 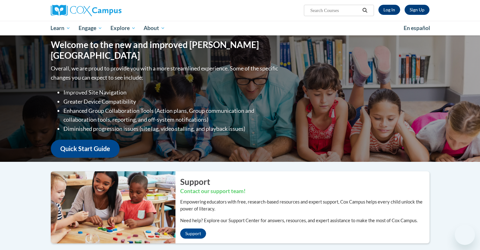 I want to click on span: Explore, so click(x=123, y=28).